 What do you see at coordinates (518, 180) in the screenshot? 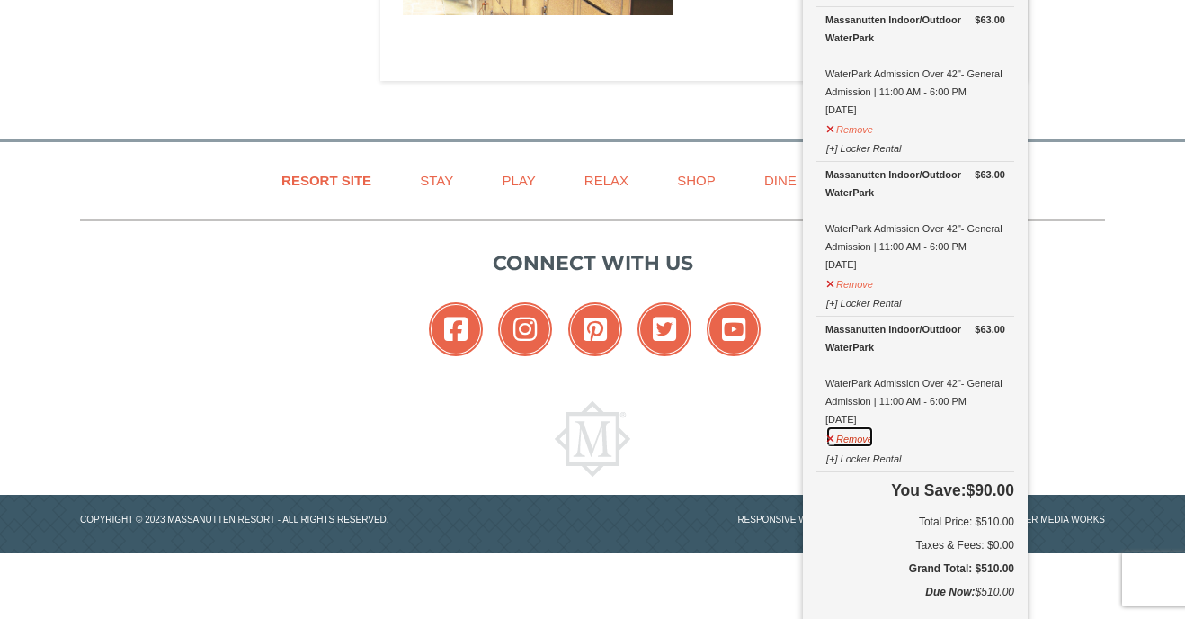
I see `a: Play` at bounding box center [518, 180].